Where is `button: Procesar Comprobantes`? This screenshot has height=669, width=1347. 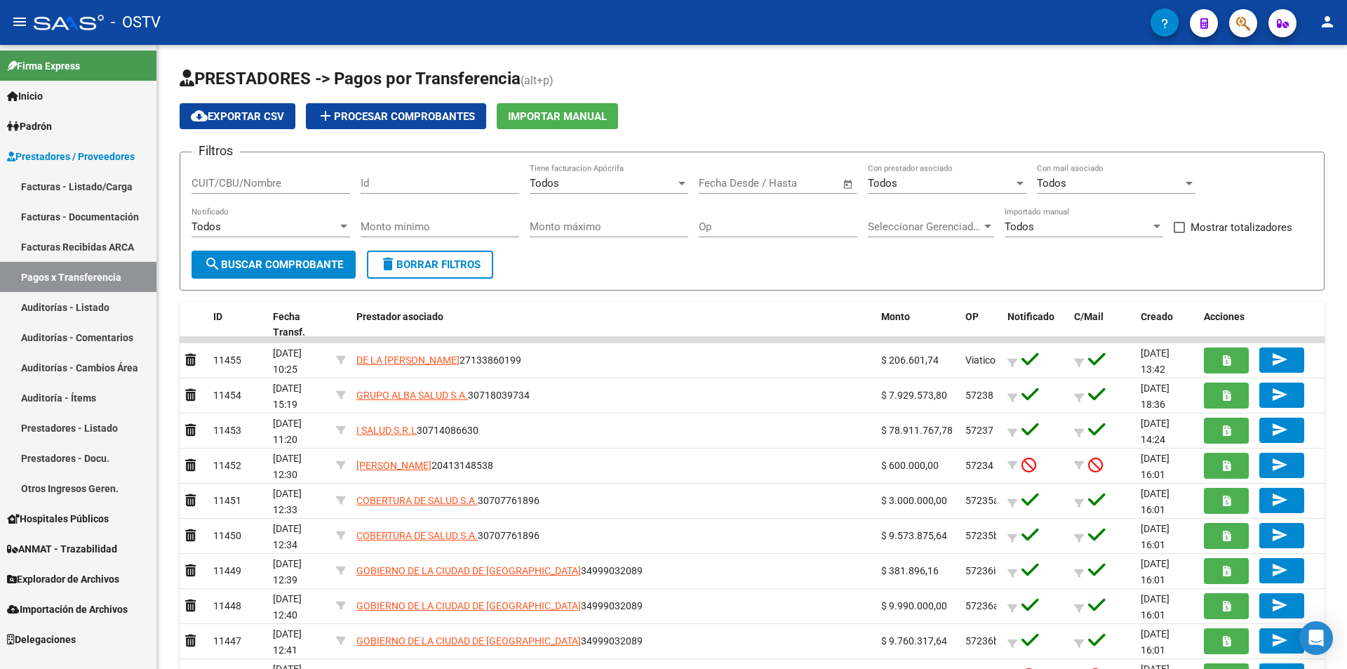 button: Procesar Comprobantes is located at coordinates (396, 116).